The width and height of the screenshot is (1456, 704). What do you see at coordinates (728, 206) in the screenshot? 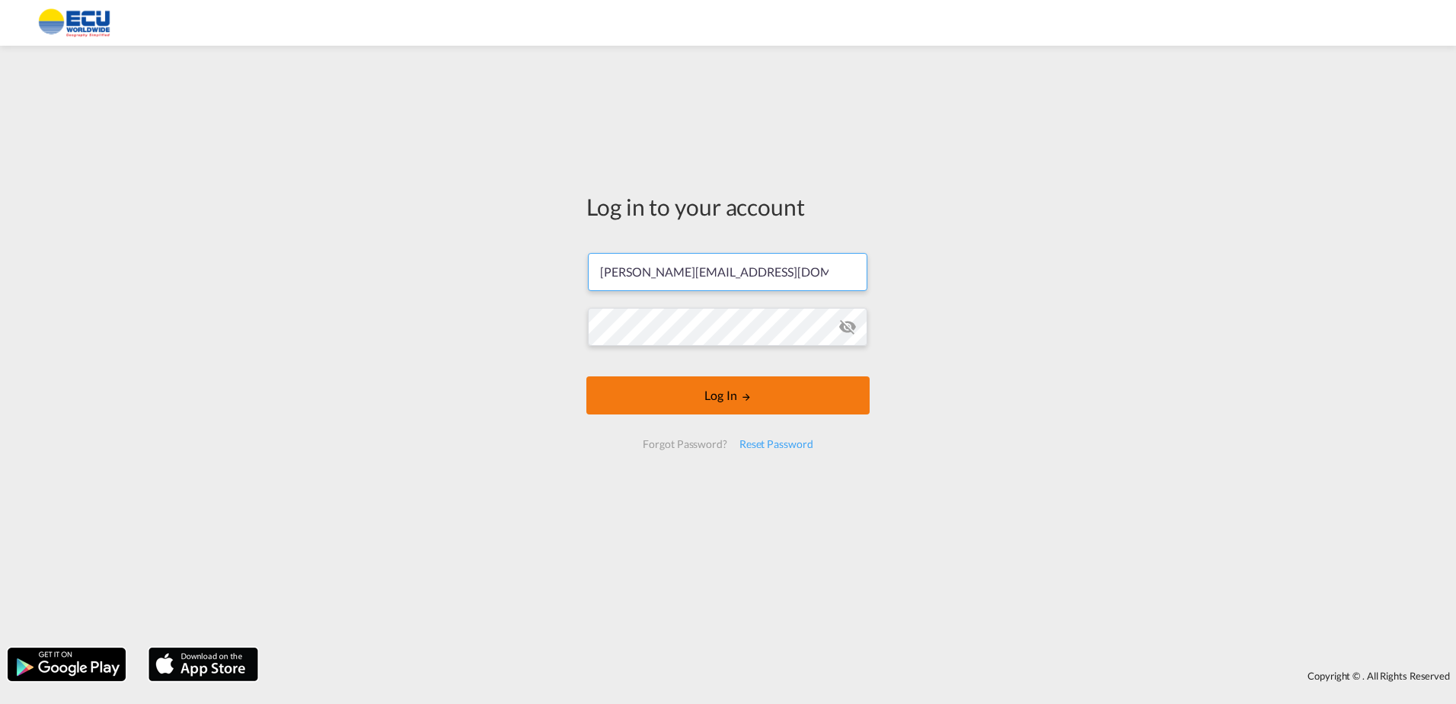
I see `div: Log in to your account` at bounding box center [728, 206].